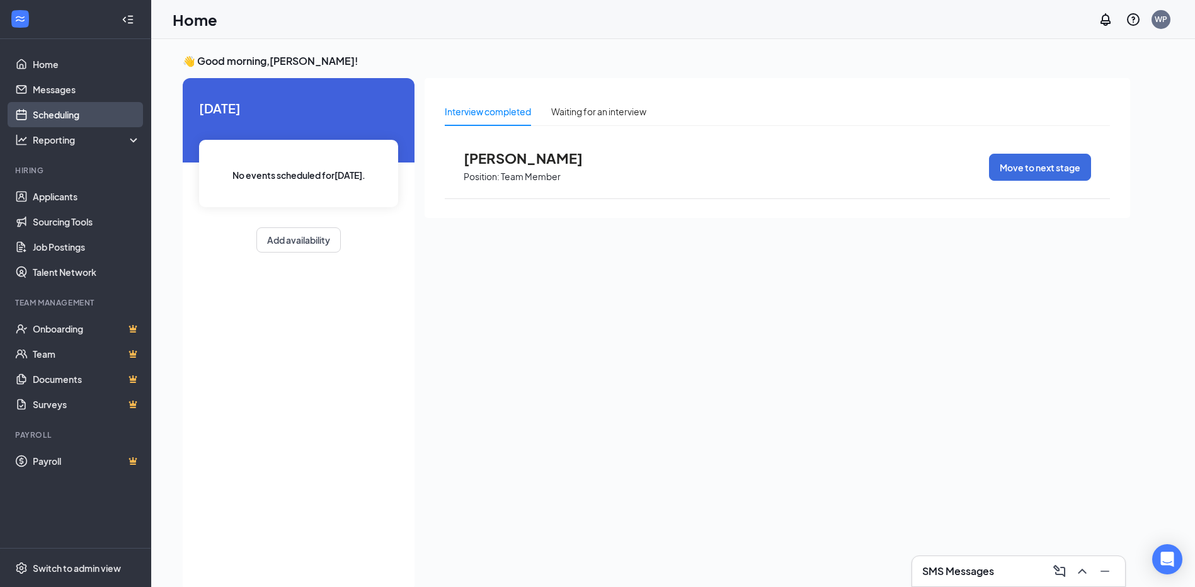 The image size is (1195, 587). Describe the element at coordinates (1060, 571) in the screenshot. I see `button: ComposeMessage` at that location.